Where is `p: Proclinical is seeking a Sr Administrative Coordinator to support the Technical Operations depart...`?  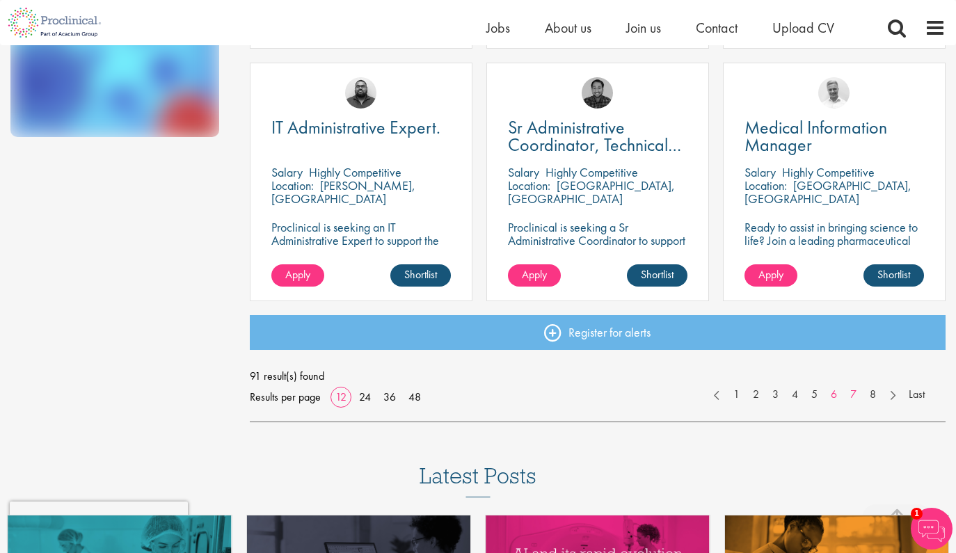
p: Proclinical is seeking a Sr Administrative Coordinator to support the Technical Operations depart... is located at coordinates (598, 253).